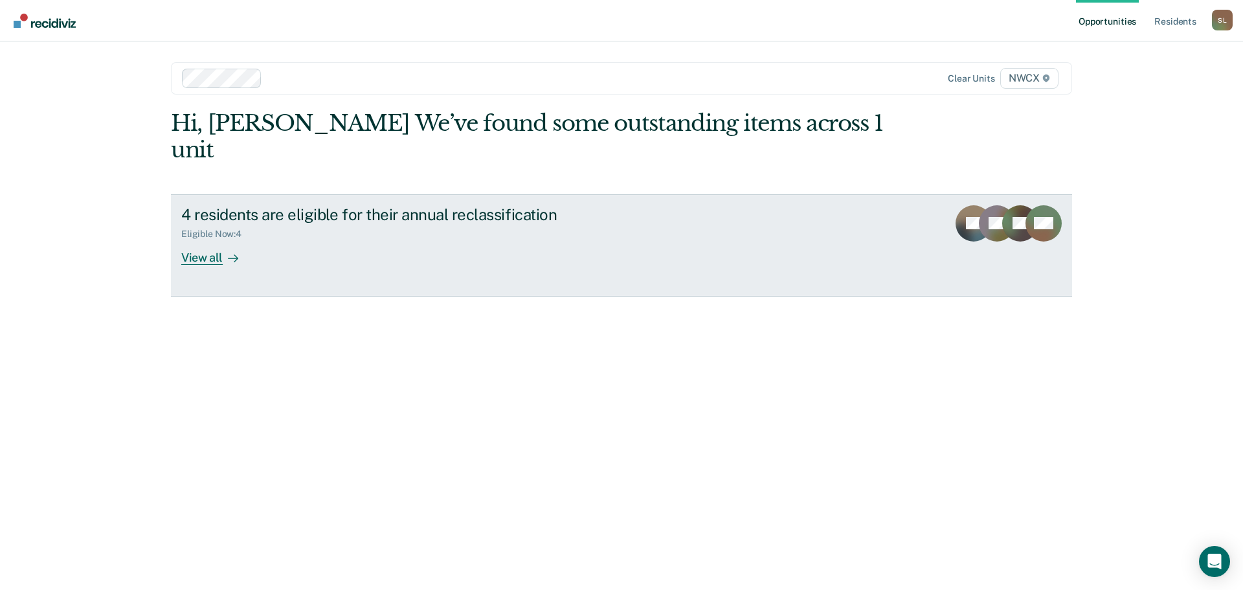 This screenshot has width=1243, height=590. I want to click on div: Eligible Now : 4, so click(216, 234).